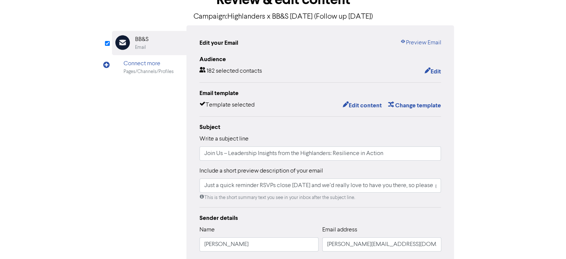 Image resolution: width=566 pixels, height=259 pixels. Describe the element at coordinates (320, 93) in the screenshot. I see `div: Email template` at that location.